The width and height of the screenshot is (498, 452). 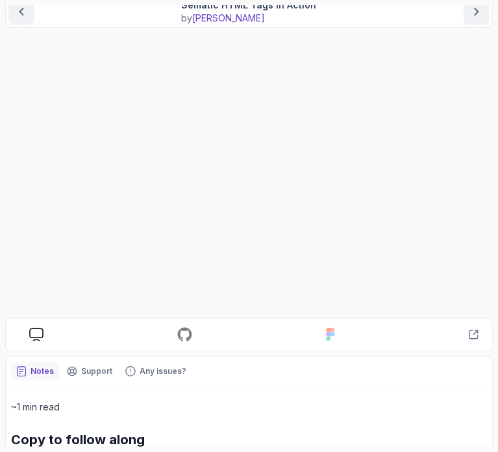 I want to click on p: Any issues?, so click(x=163, y=371).